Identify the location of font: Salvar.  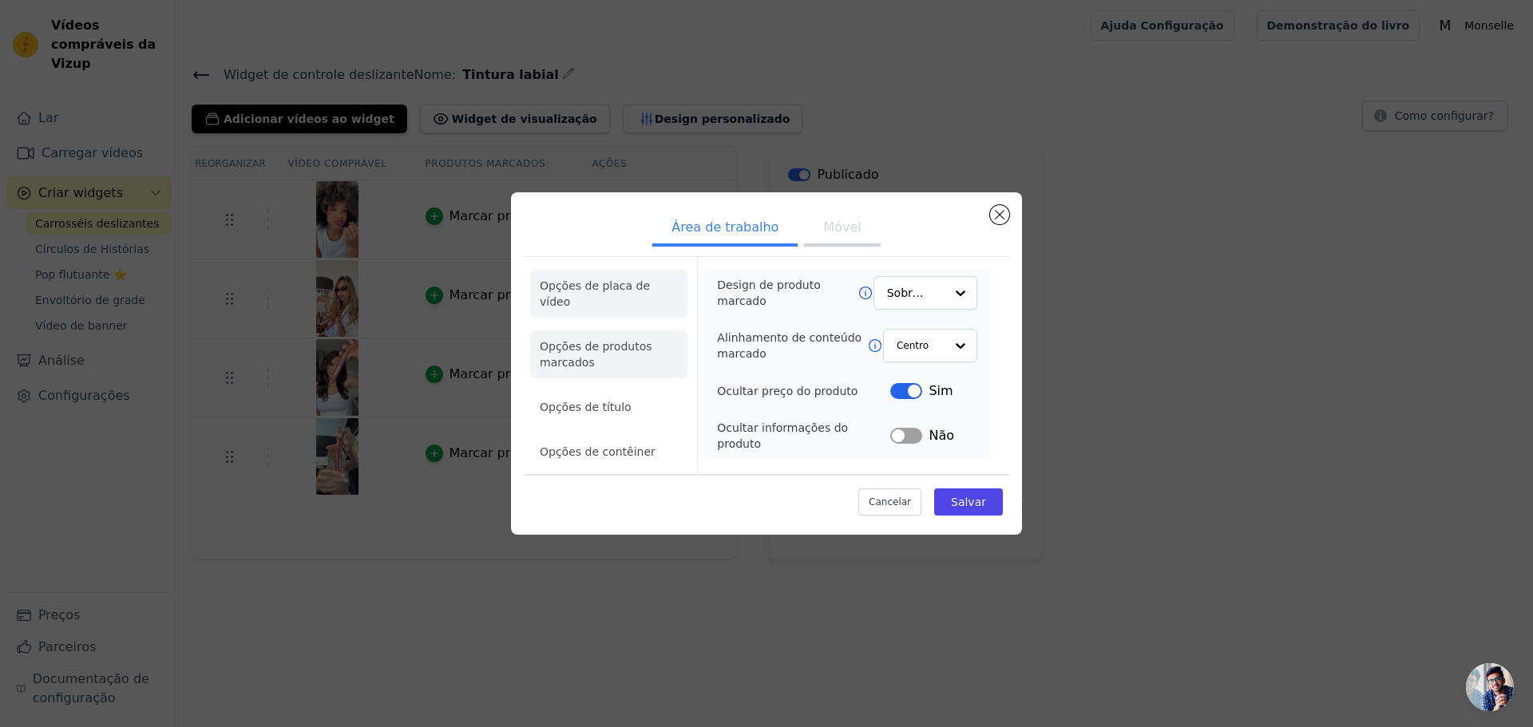
(968, 502).